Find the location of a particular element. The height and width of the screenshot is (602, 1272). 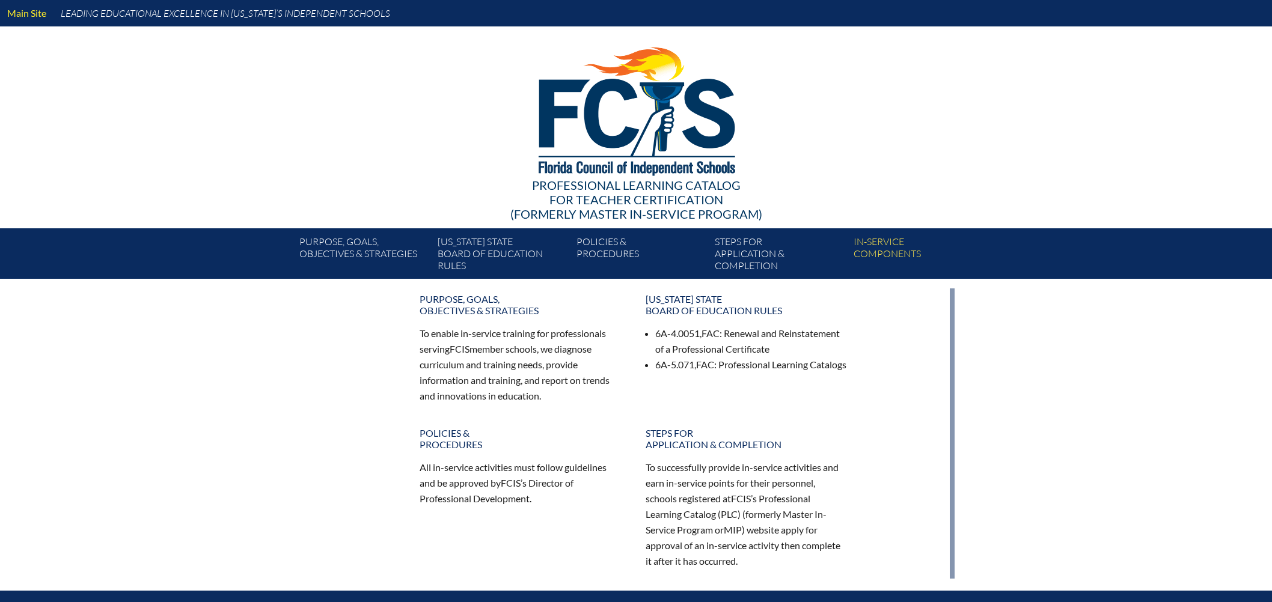

div: Professional Learning Catalog (formerly Master In-service Program) is located at coordinates (636, 200).